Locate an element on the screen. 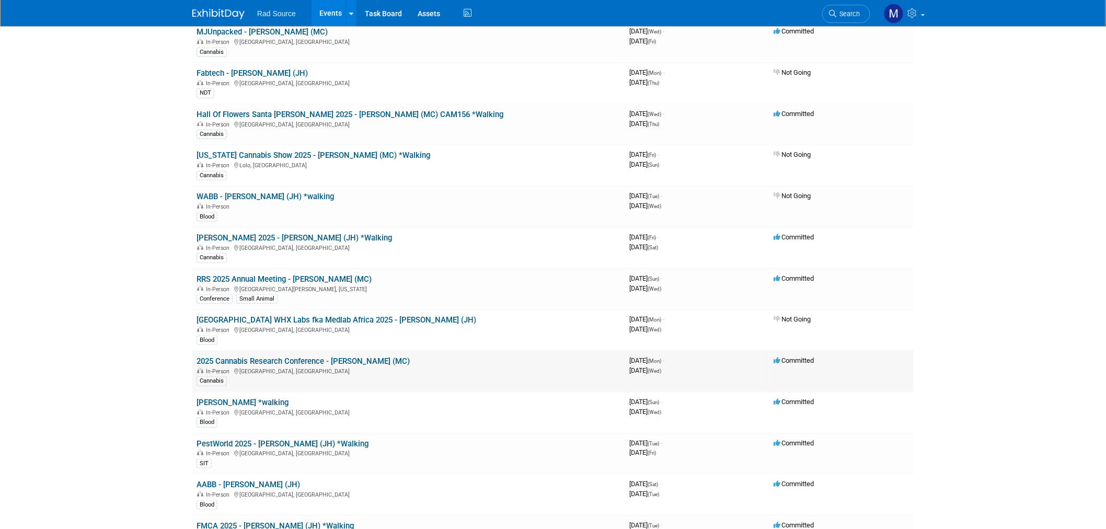  div: SIT is located at coordinates (204, 463).